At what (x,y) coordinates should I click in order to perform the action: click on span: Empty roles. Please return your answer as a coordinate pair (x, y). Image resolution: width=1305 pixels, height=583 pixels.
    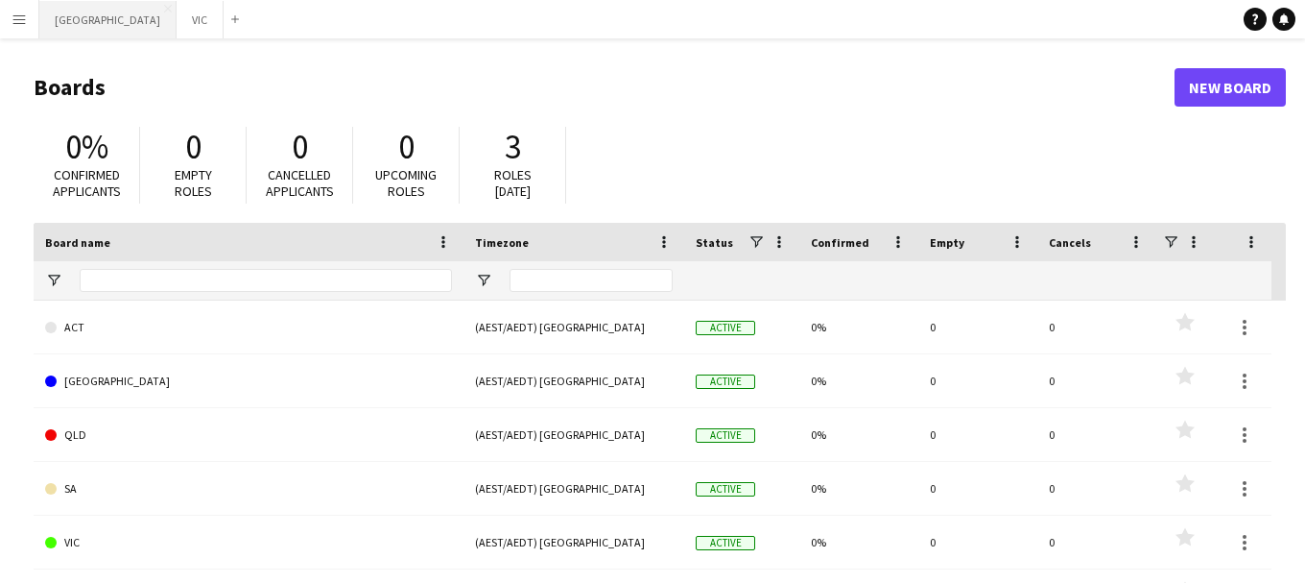
    Looking at the image, I should click on (193, 182).